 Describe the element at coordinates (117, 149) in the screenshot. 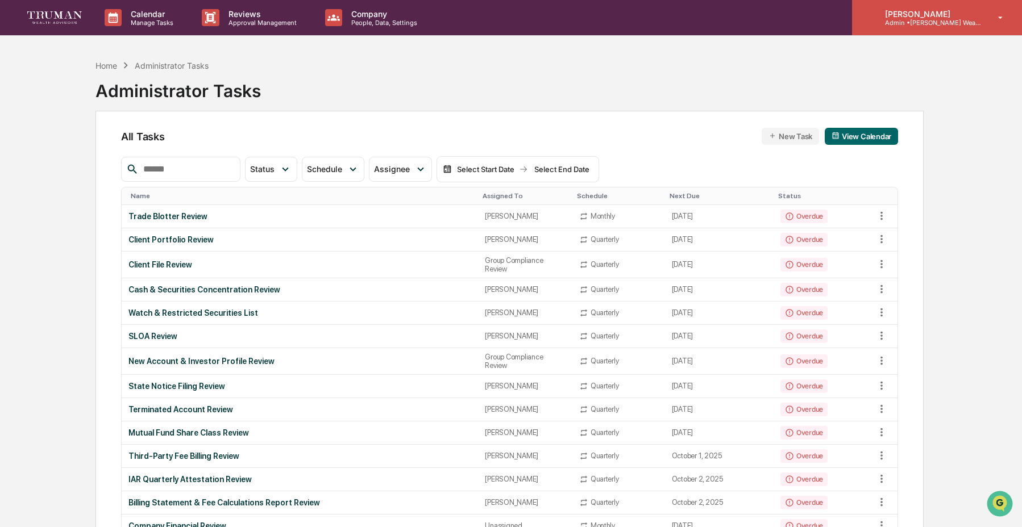

I see `span: Attestations` at that location.